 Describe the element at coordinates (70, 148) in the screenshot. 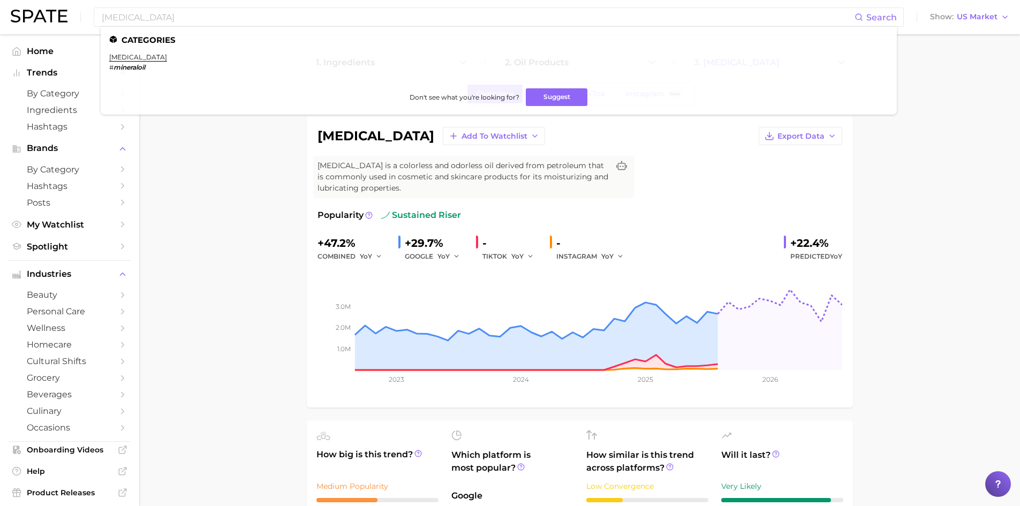

I see `button: Brands` at that location.